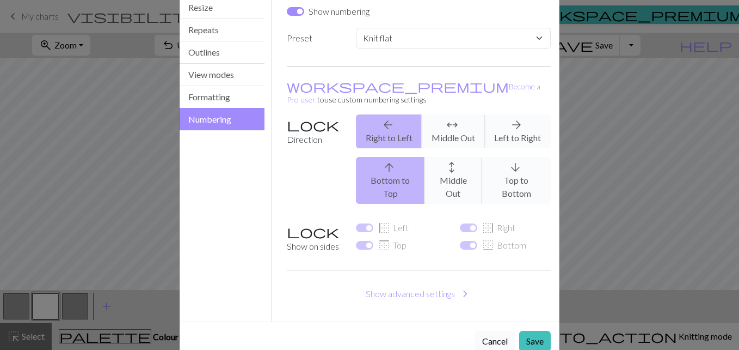 The width and height of the screenshot is (739, 350). What do you see at coordinates (339, 11) in the screenshot?
I see `label: Show numbering` at bounding box center [339, 11].